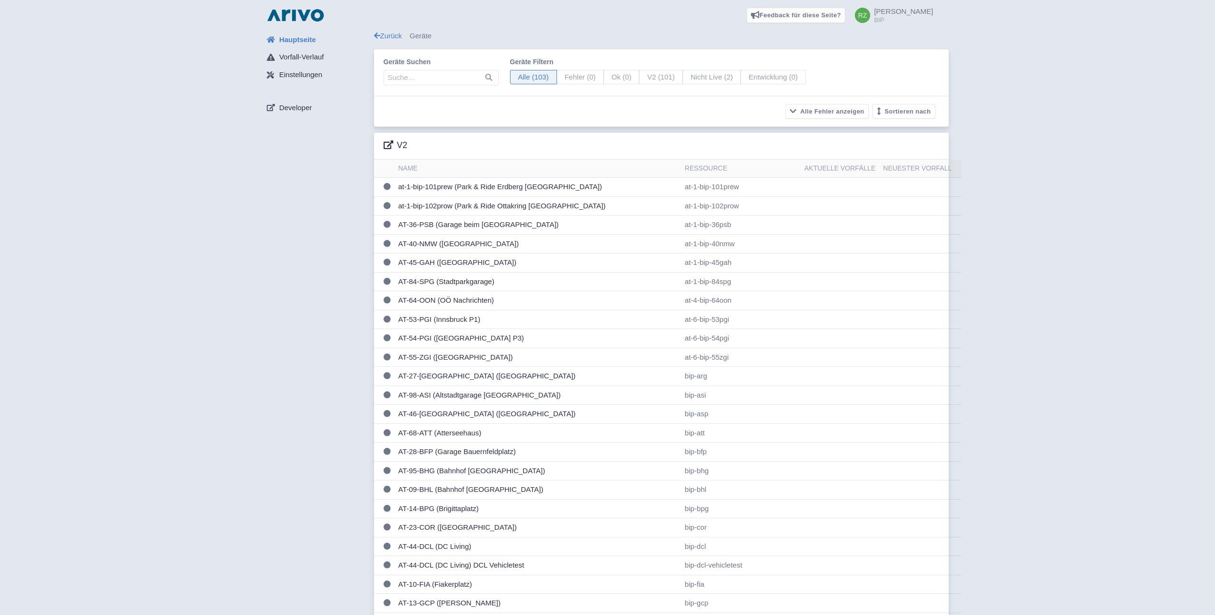  I want to click on label: Geräte filtern, so click(658, 62).